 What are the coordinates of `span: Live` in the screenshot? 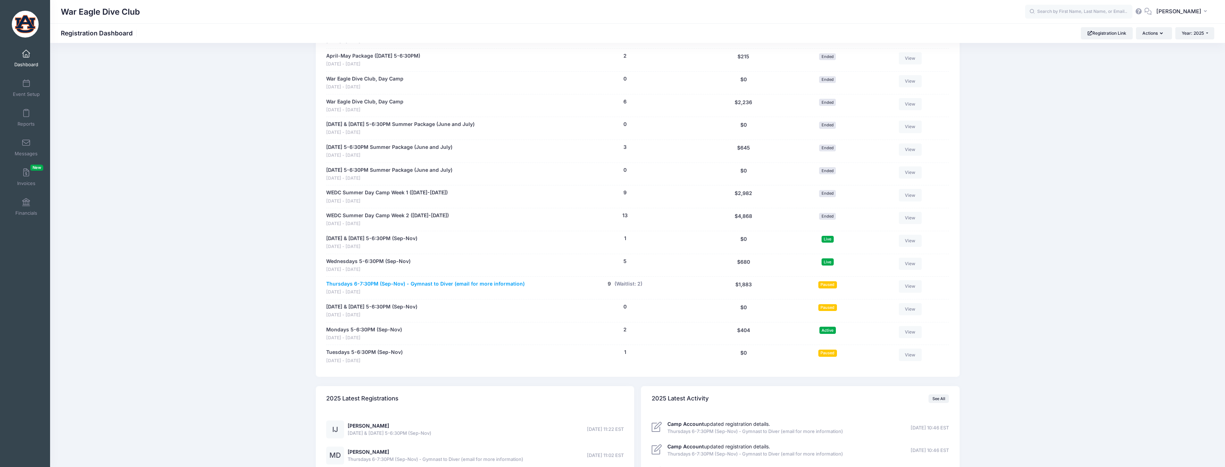 It's located at (827, 261).